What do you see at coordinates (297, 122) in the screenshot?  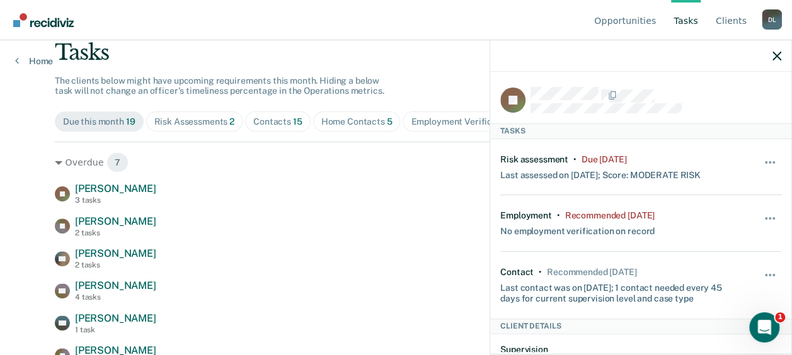 I see `span: 15` at bounding box center [297, 122].